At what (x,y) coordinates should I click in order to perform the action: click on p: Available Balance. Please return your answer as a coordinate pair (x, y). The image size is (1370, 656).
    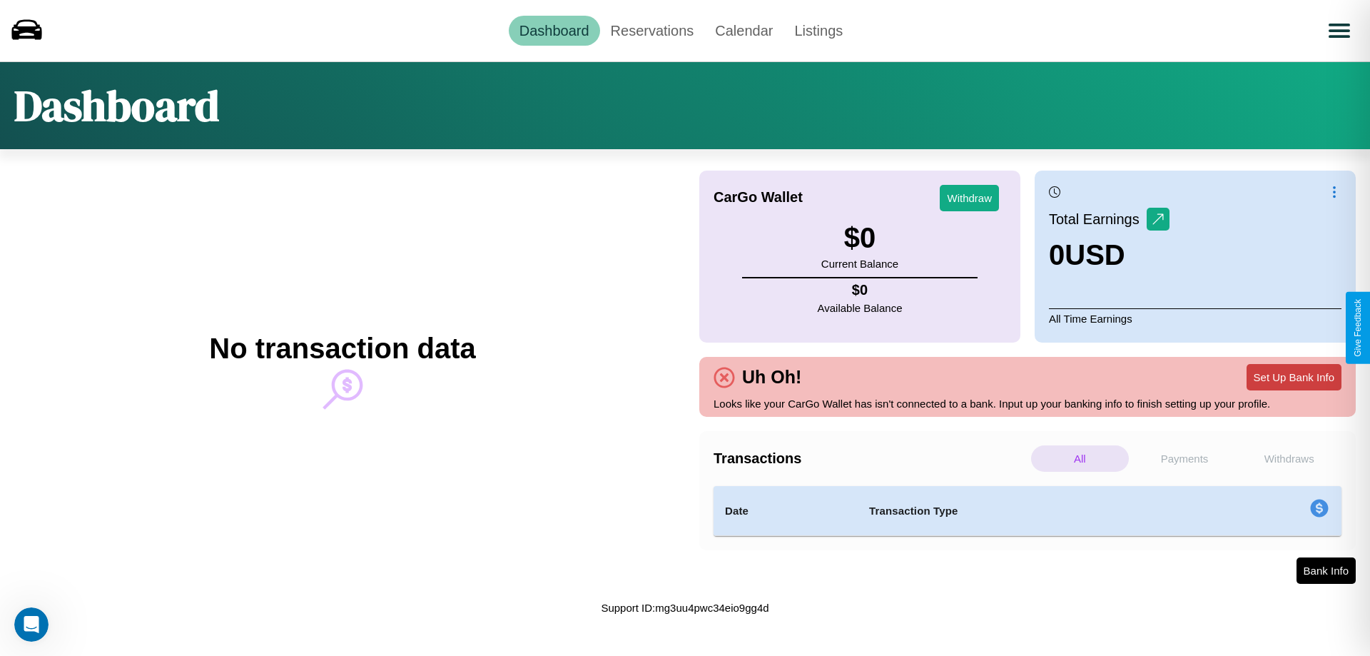
    Looking at the image, I should click on (860, 308).